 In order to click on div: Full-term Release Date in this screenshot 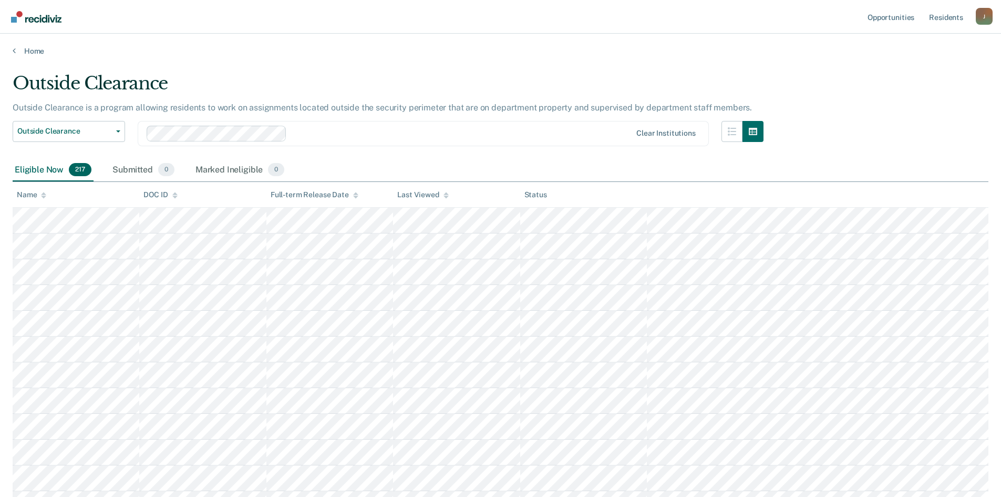, I will do `click(314, 194)`.